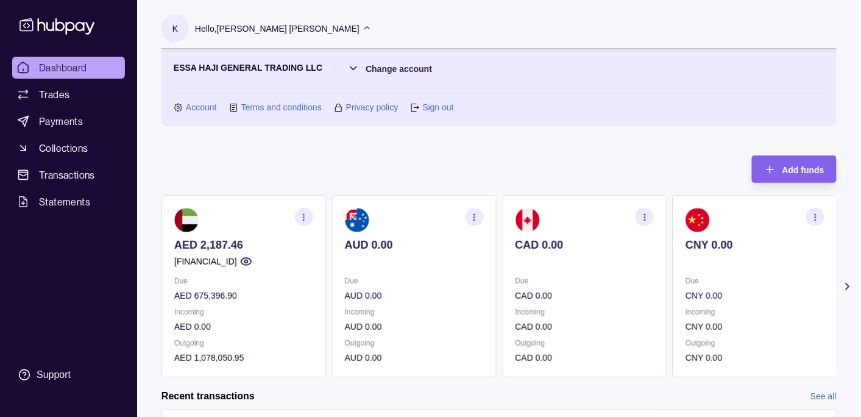 This screenshot has width=861, height=417. Describe the element at coordinates (437, 107) in the screenshot. I see `a: Sign out` at that location.